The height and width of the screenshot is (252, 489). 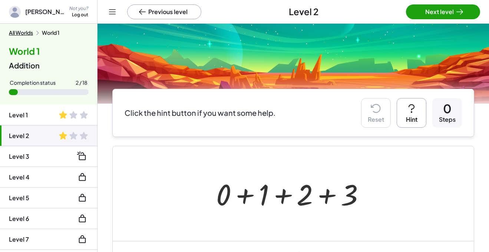 I want to click on div: Not you?, so click(x=79, y=9).